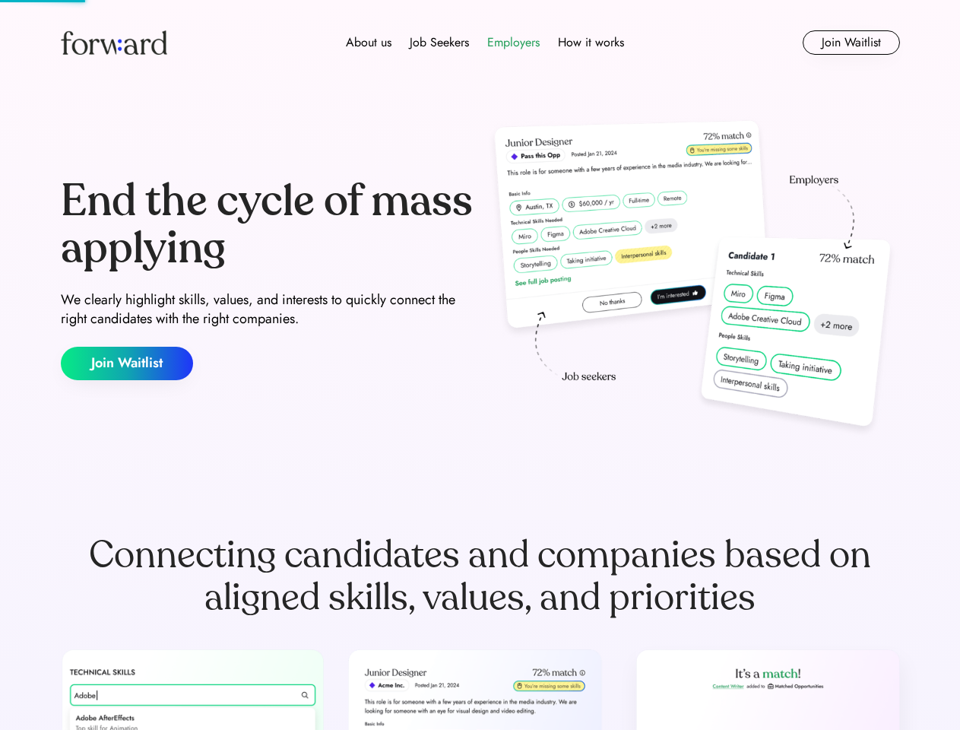 This screenshot has width=960, height=730. I want to click on div: Connecting candidates and companies based on aligned skills, values, and priorities, so click(480, 576).